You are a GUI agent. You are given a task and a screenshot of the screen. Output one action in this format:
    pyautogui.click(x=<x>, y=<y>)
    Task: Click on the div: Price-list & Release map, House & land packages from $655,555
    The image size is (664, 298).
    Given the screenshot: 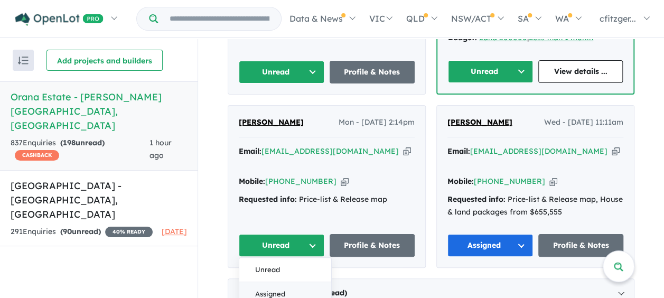 What is the action you would take?
    pyautogui.click(x=535, y=206)
    